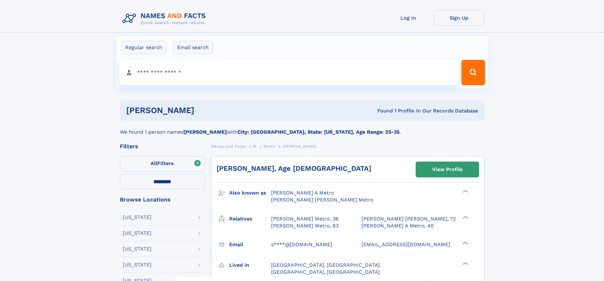 The width and height of the screenshot is (604, 281). Describe the element at coordinates (255, 146) in the screenshot. I see `a: M` at that location.